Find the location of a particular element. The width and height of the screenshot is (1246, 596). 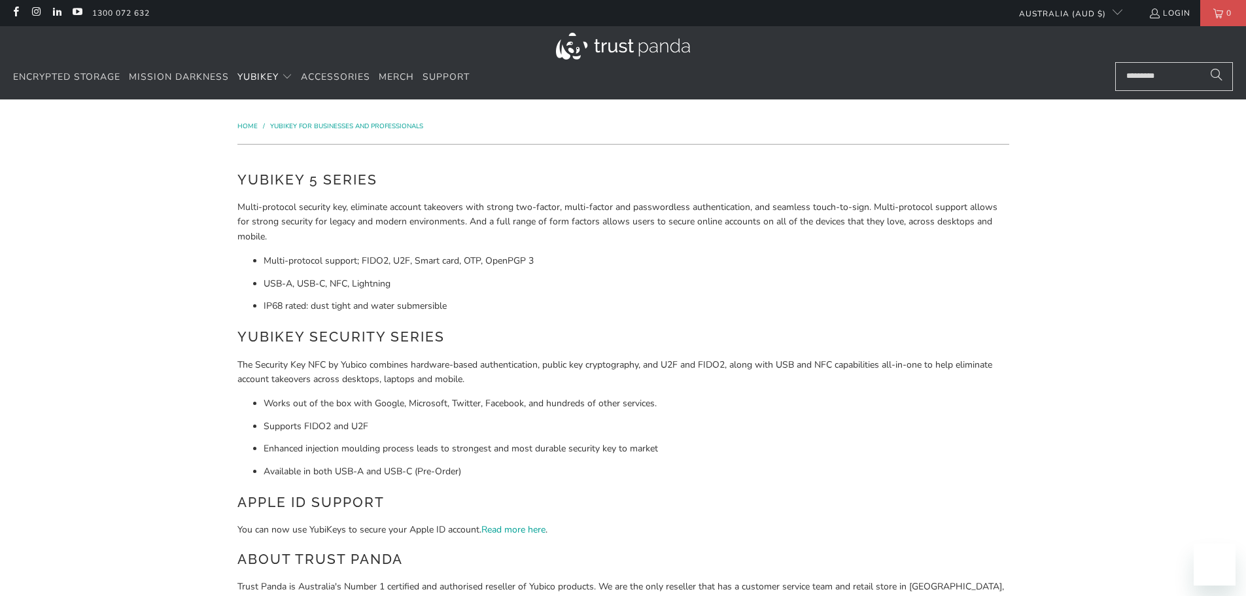

li: Multi-protocol support; FIDO2, U2F, Smart card, OTP, OpenPGP 3 is located at coordinates (637, 261).